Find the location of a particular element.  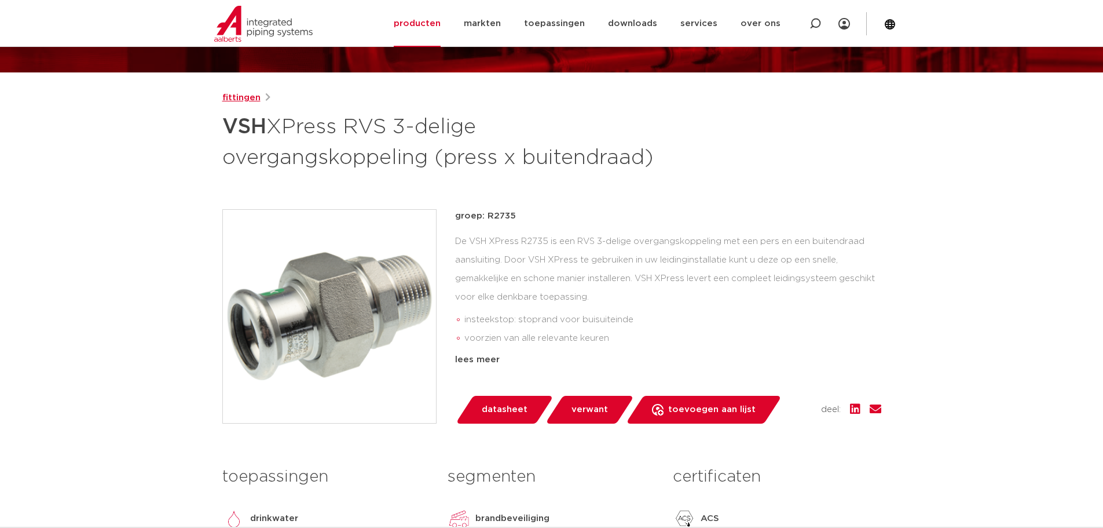

p: groep: R2735 is located at coordinates (668, 216).